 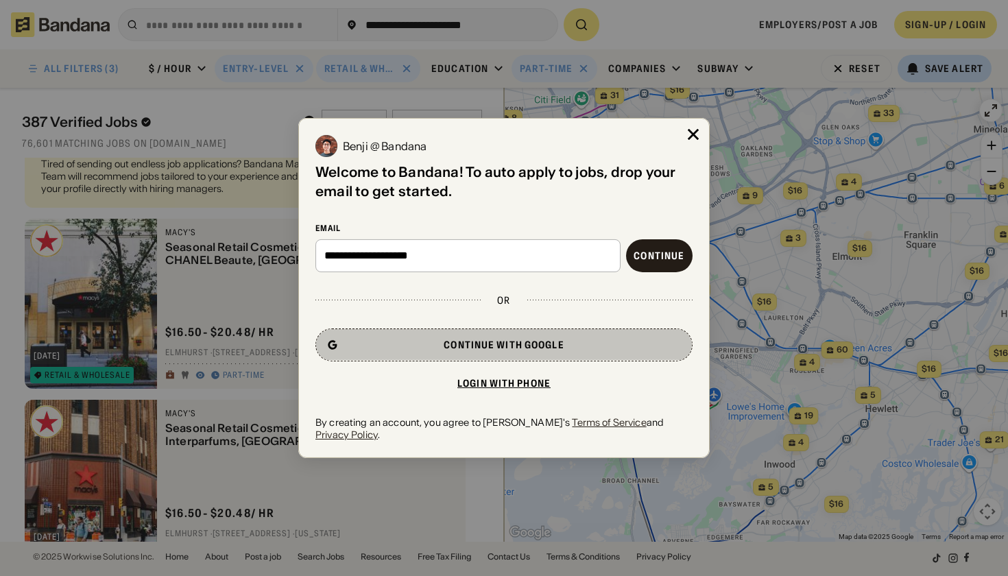 I want to click on a: Terms of Service, so click(x=609, y=422).